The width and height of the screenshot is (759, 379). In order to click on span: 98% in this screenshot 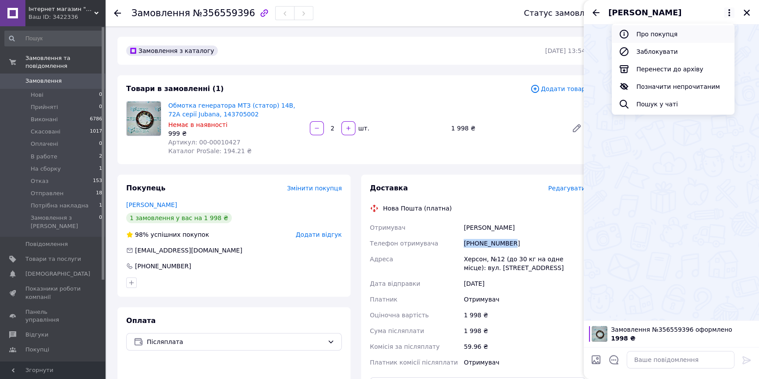, I will do `click(141, 235)`.